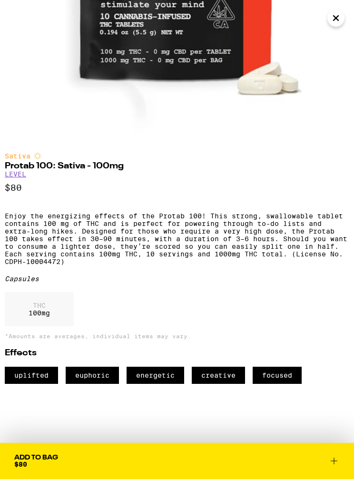 This screenshot has height=479, width=354. Describe the element at coordinates (277, 375) in the screenshot. I see `span: focused` at that location.